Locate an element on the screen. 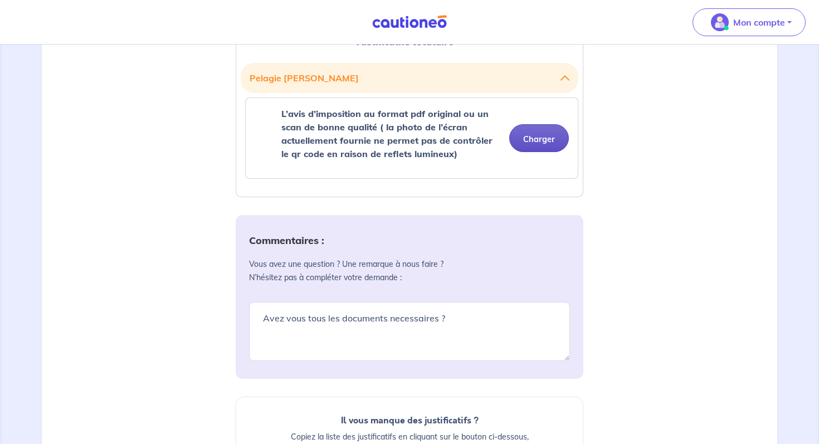 The width and height of the screenshot is (819, 444). p: Mon compte is located at coordinates (759, 22).